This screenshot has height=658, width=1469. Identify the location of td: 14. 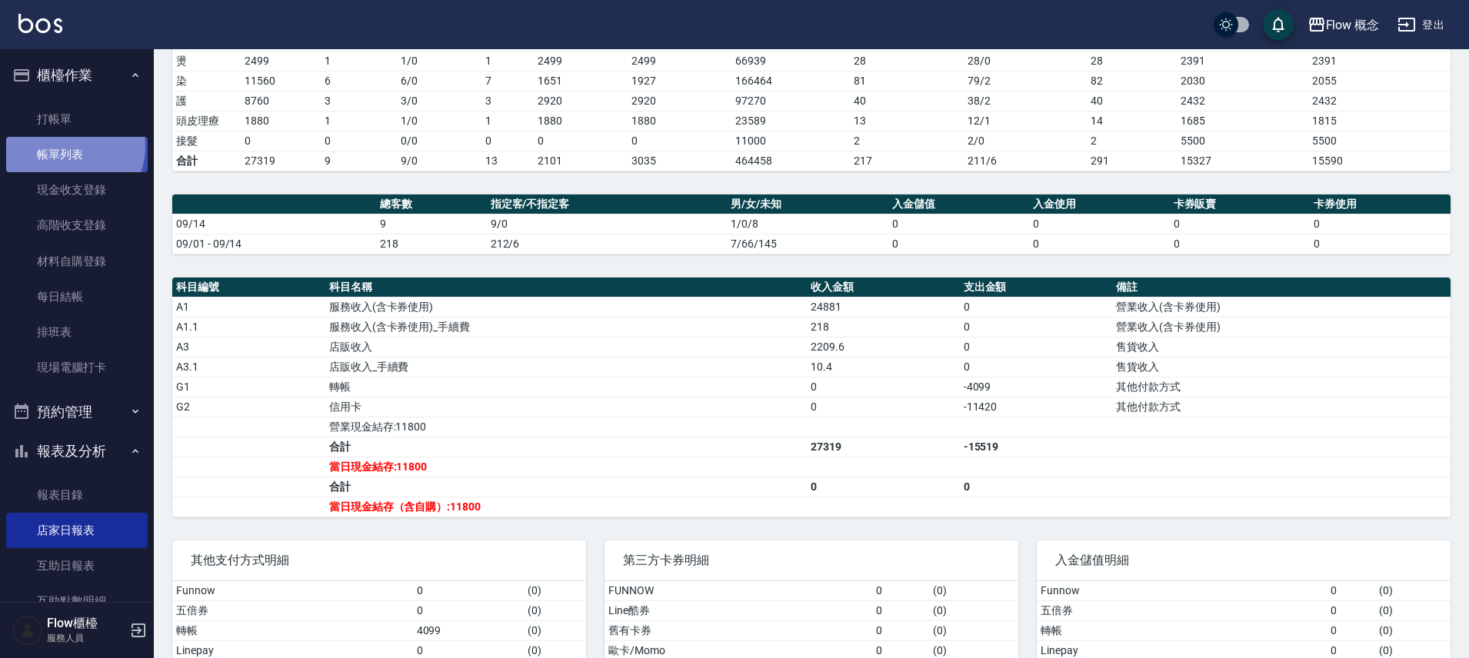
(1131, 121).